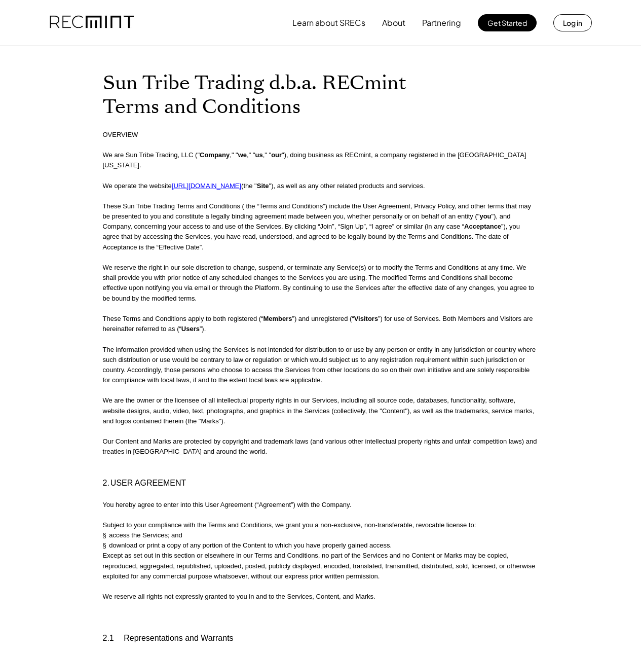 This screenshot has height=656, width=641. Describe the element at coordinates (92, 23) in the screenshot. I see `img: recmint-logotype%403x.png` at that location.